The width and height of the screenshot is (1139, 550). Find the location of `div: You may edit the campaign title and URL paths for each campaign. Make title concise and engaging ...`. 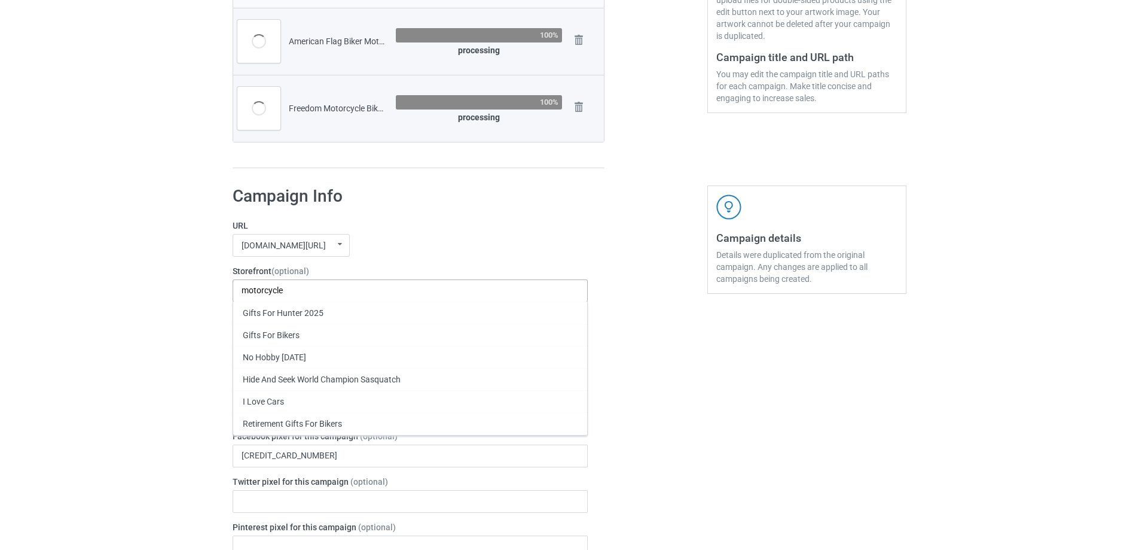

div: You may edit the campaign title and URL paths for each campaign. Make title concise and engaging ... is located at coordinates (807, 86).